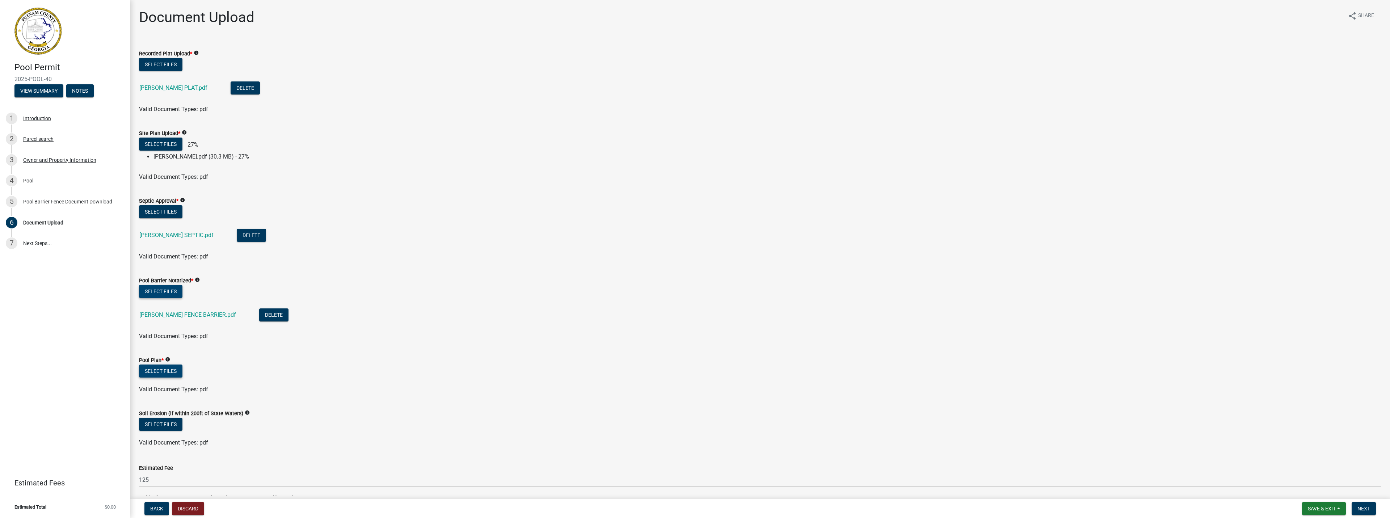  What do you see at coordinates (39, 91) in the screenshot?
I see `button: View Summary` at bounding box center [39, 91].